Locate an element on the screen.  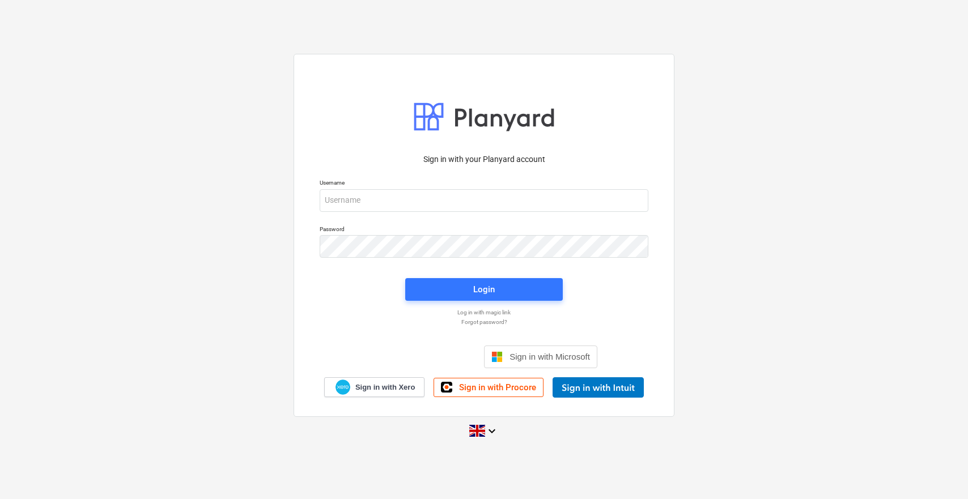
span: Sign in with Procore is located at coordinates (498, 388).